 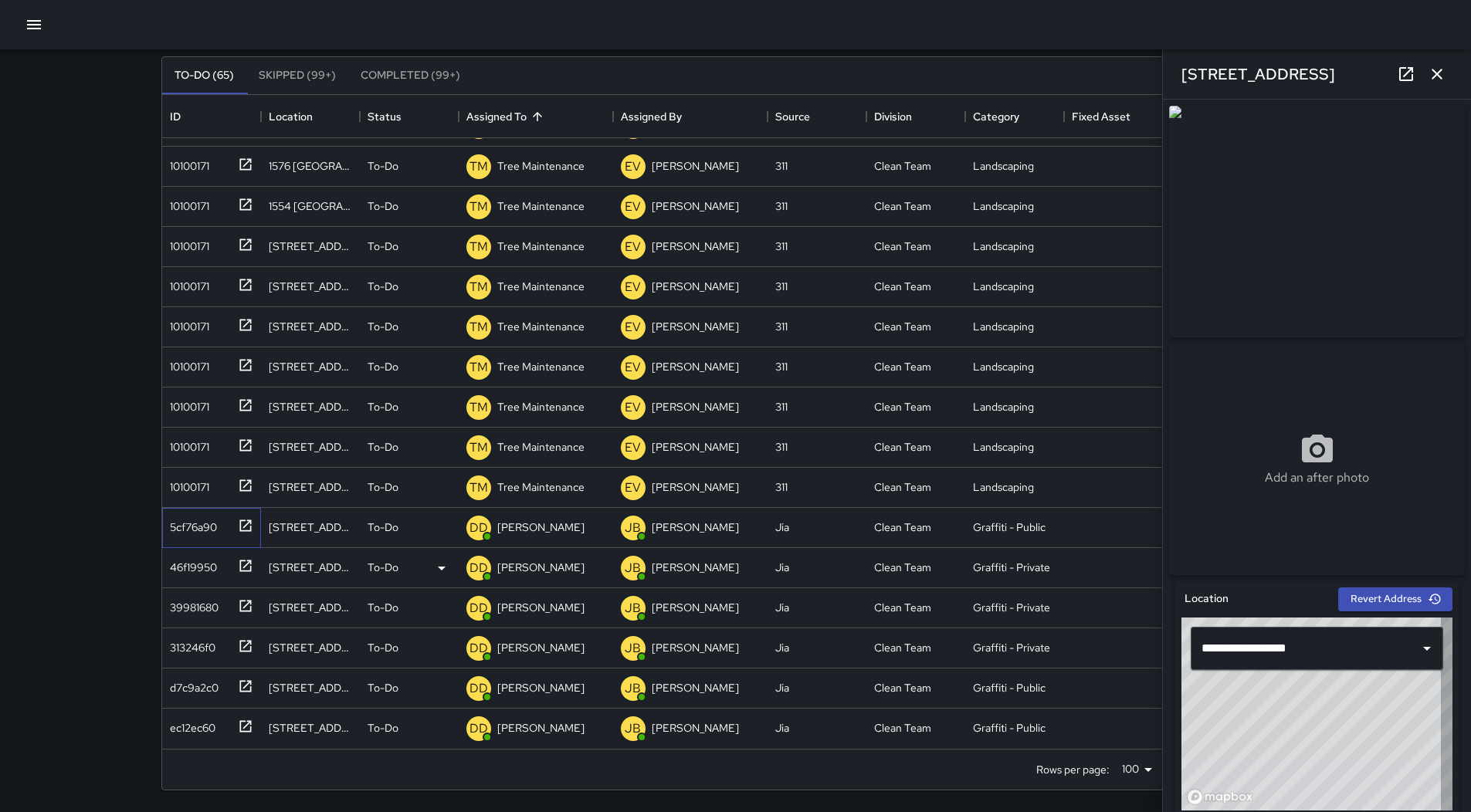 I want to click on div: 39981680, so click(x=190, y=604).